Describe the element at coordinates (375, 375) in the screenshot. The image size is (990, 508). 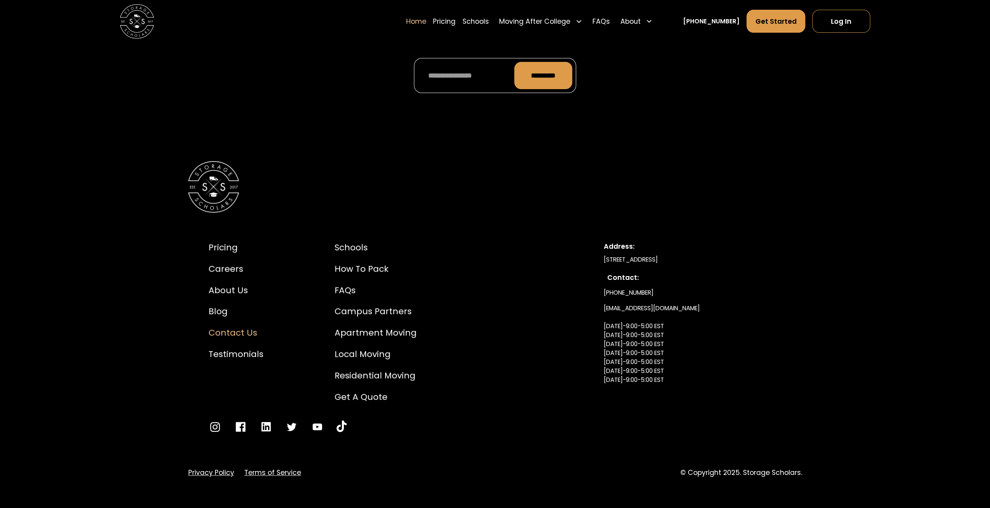
I see `a: Residential Moving` at that location.